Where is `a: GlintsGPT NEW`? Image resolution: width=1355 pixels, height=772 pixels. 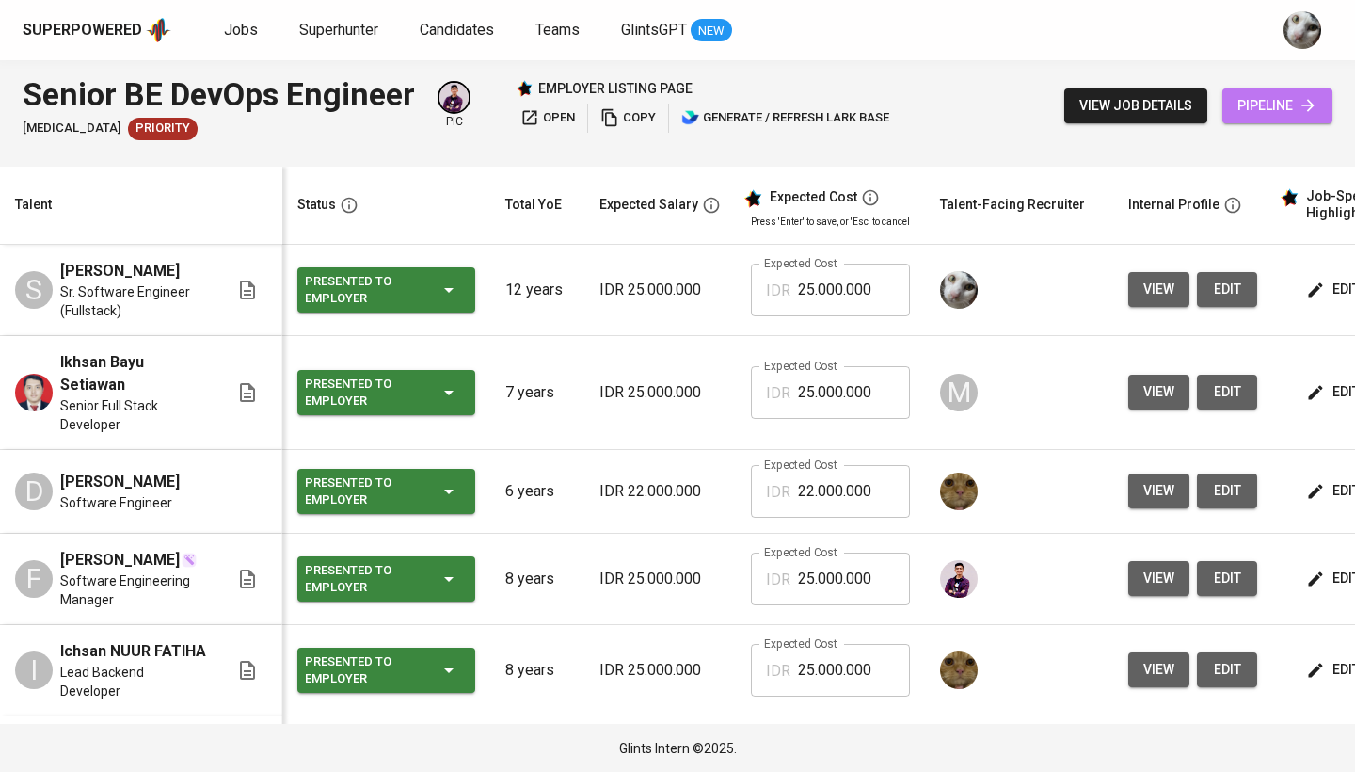 a: GlintsGPT NEW is located at coordinates (677, 30).